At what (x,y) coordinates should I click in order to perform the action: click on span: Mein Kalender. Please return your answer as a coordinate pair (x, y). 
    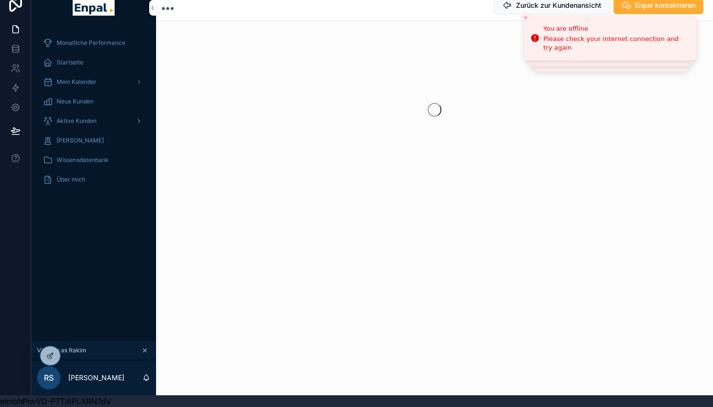
    Looking at the image, I should click on (77, 82).